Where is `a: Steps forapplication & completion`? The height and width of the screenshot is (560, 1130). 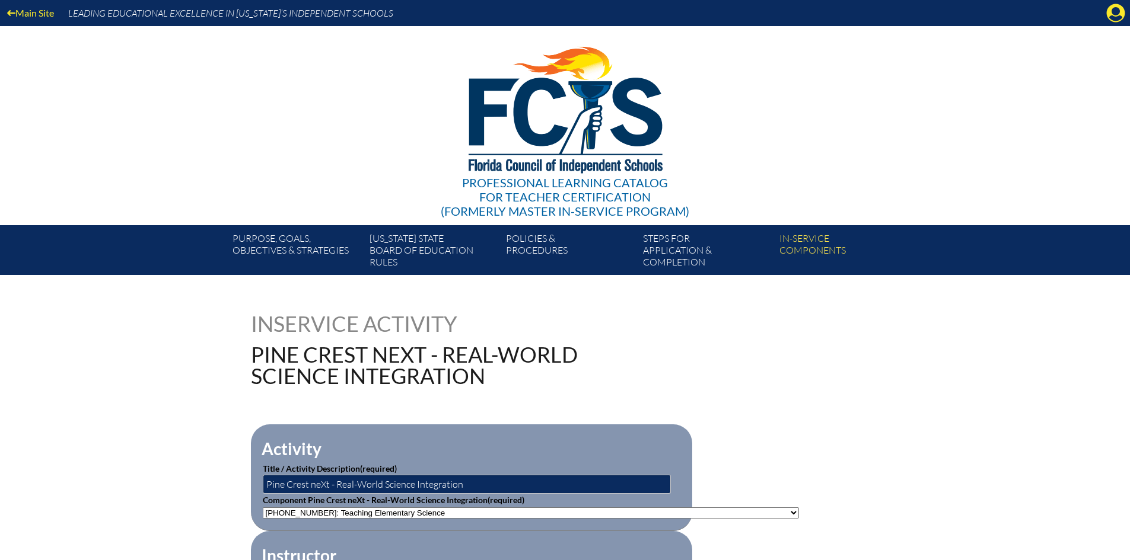
a: Steps forapplication & completion is located at coordinates (706, 253).